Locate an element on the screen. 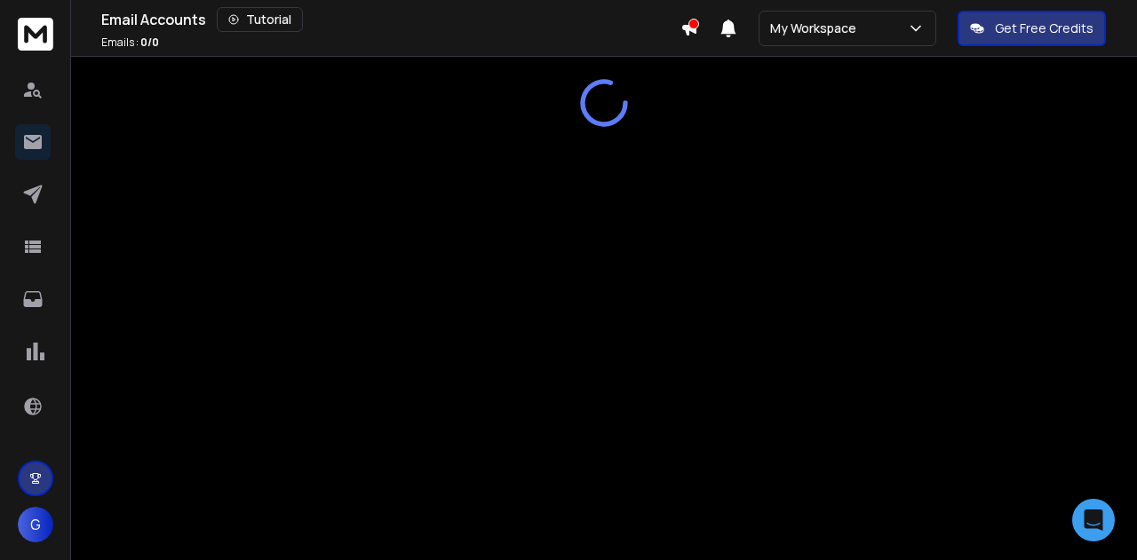 The image size is (1137, 560). span: G is located at coordinates (36, 525).